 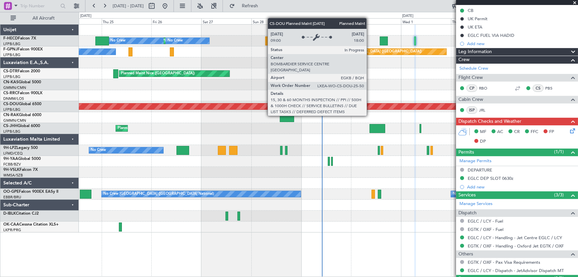 What do you see at coordinates (11, 224) in the screenshot?
I see `span: OK-CAA` at bounding box center [11, 224].